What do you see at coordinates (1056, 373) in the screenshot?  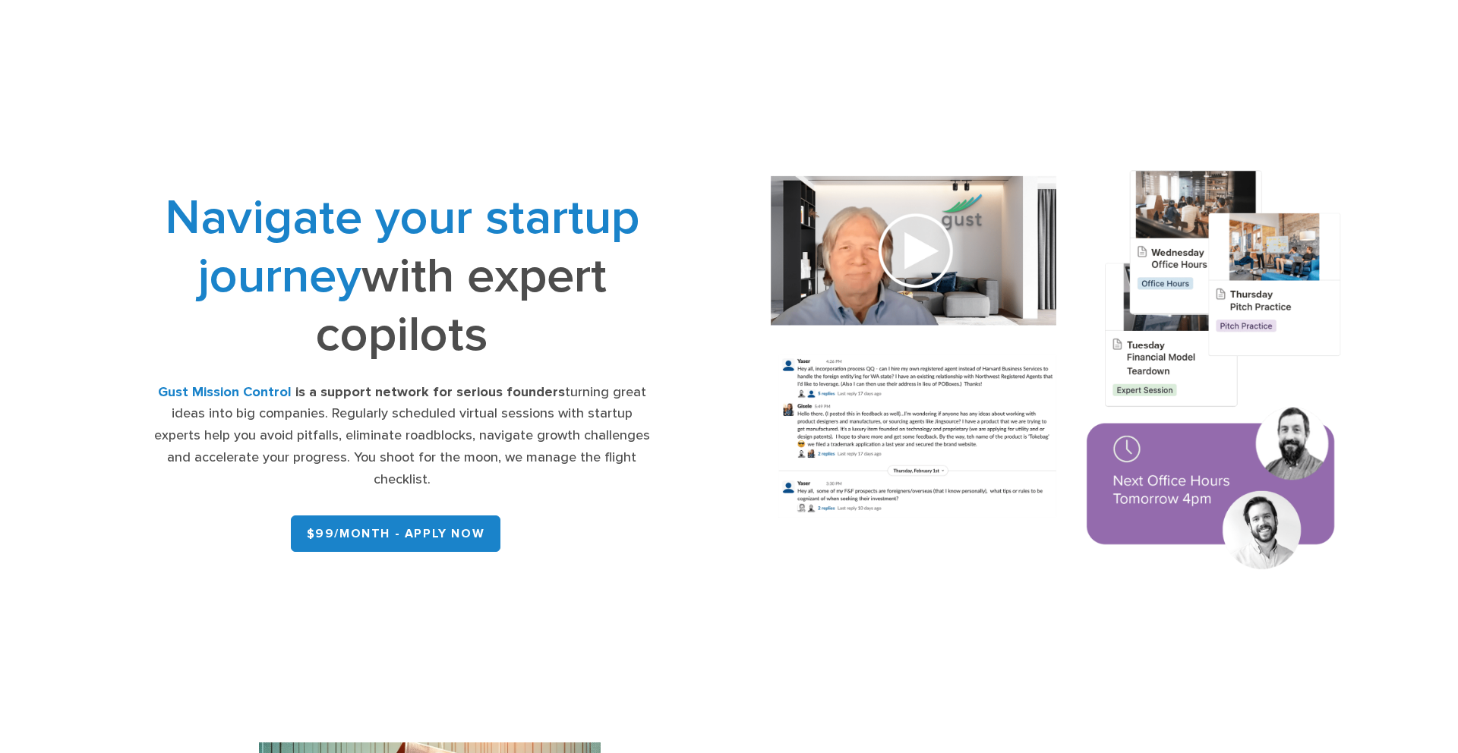 I see `img: Composition of calendar events, a video call presentation, and chat rooms` at bounding box center [1056, 373].